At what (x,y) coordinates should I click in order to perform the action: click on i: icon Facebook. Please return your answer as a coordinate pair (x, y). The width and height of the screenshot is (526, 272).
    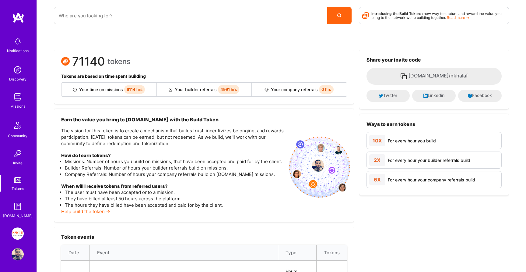
    Looking at the image, I should click on (470, 96).